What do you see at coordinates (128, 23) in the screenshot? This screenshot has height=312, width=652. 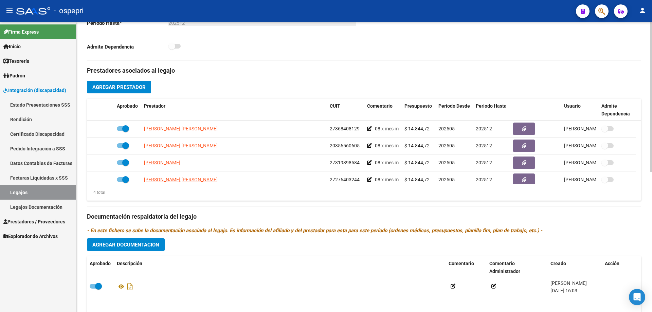 I see `p: Periodo Hasta` at bounding box center [128, 23].